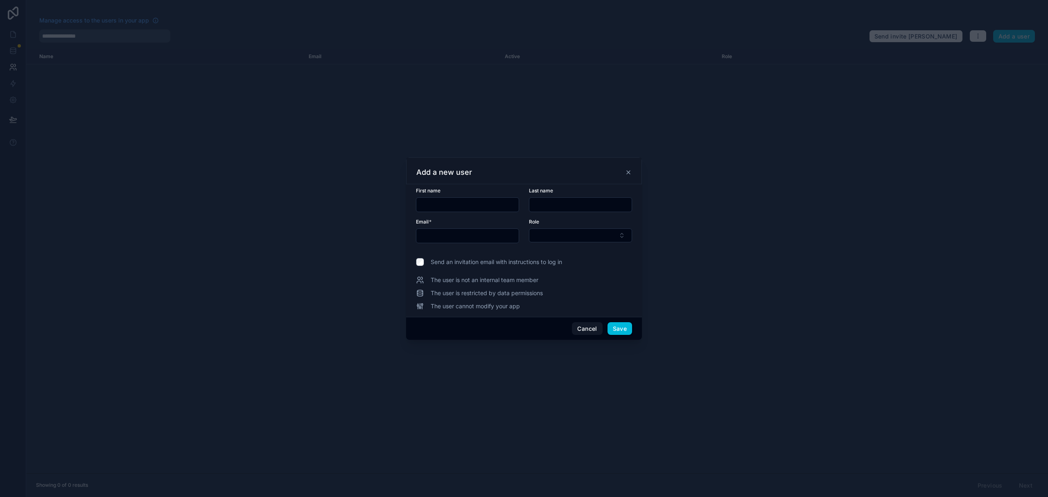 This screenshot has width=1048, height=497. What do you see at coordinates (541, 190) in the screenshot?
I see `span: Last name` at bounding box center [541, 190].